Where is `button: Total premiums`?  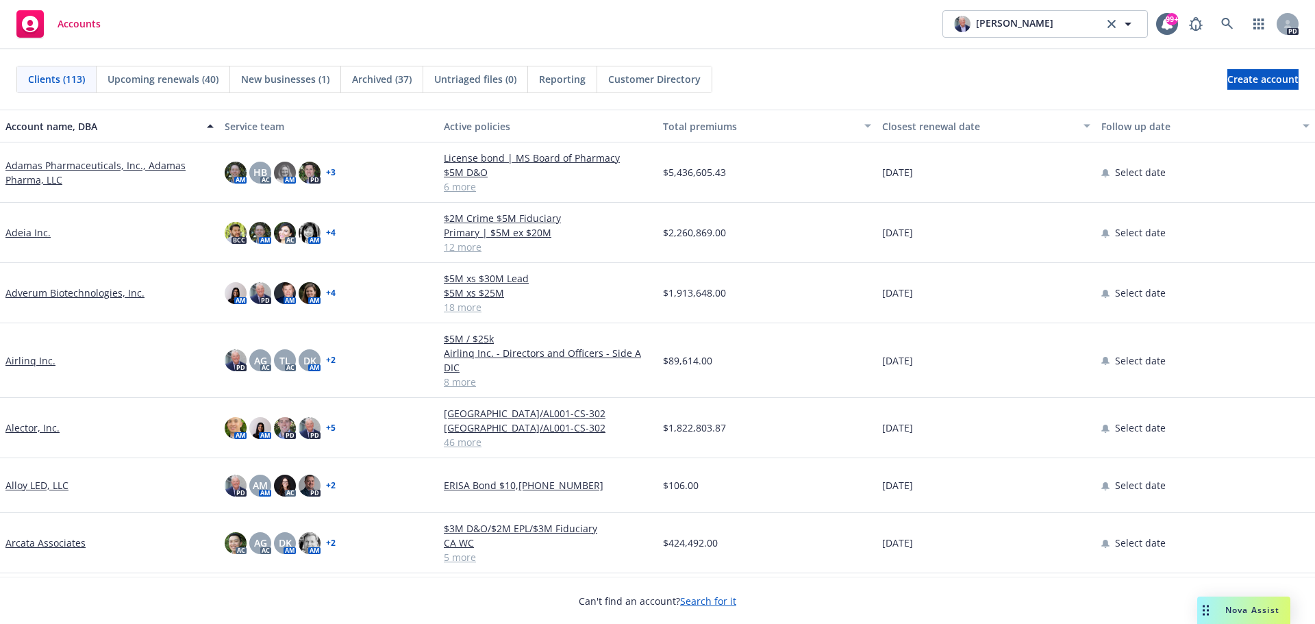
button: Total premiums is located at coordinates (767, 126).